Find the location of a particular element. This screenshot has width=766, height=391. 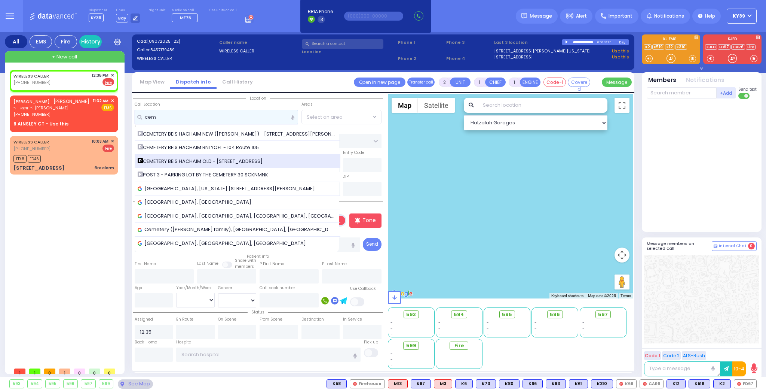

a: Dispatch info is located at coordinates (193, 82).